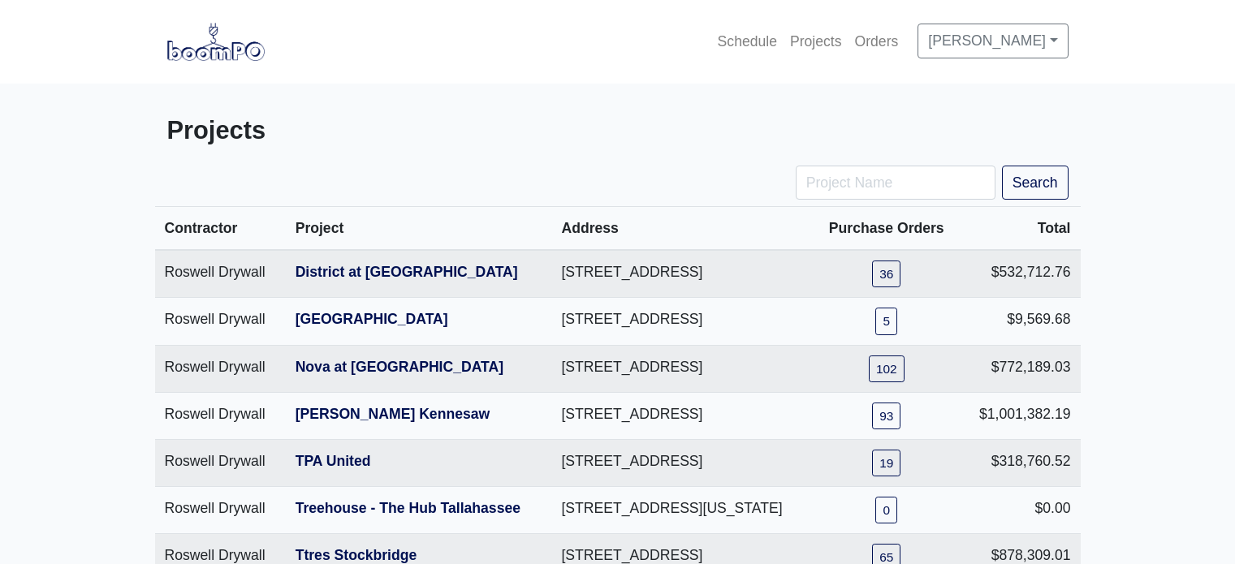 The width and height of the screenshot is (1235, 564). I want to click on a: 93, so click(886, 416).